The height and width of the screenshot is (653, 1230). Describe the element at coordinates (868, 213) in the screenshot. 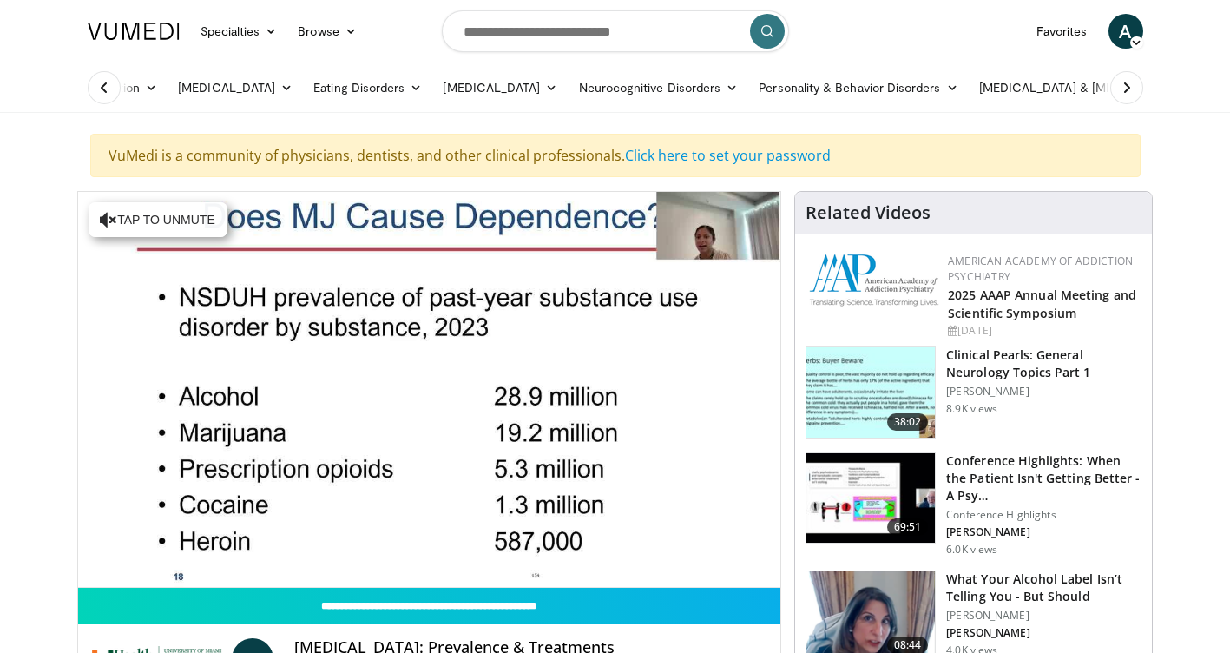

I see `h4: Related Videos` at that location.